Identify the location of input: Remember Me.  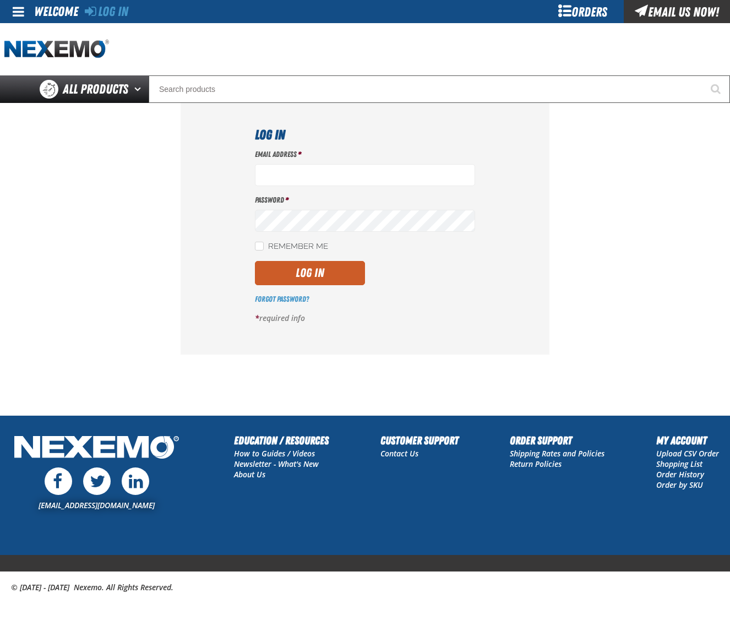
(259, 246).